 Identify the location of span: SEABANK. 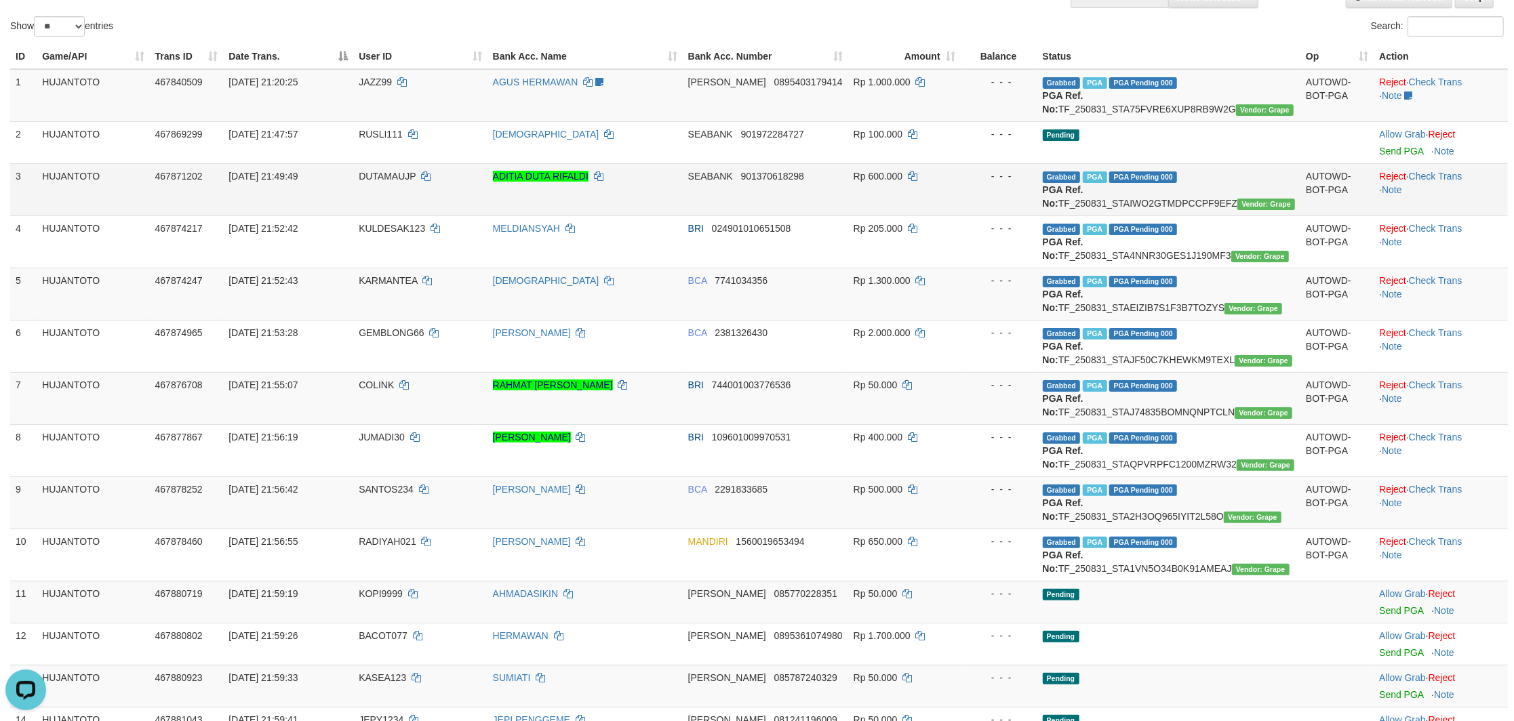
(710, 176).